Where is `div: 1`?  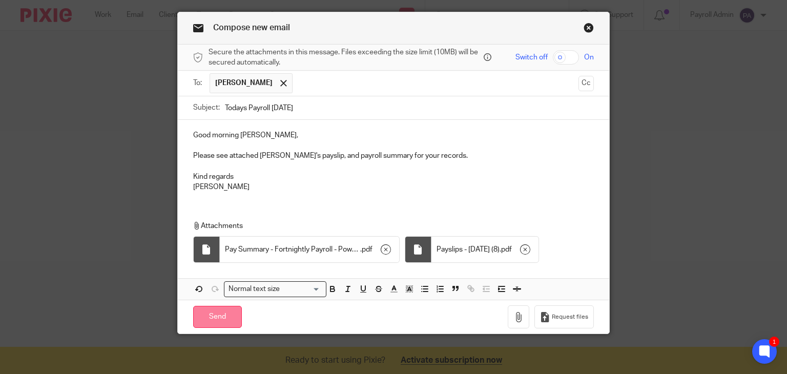
div: 1 is located at coordinates (774, 342).